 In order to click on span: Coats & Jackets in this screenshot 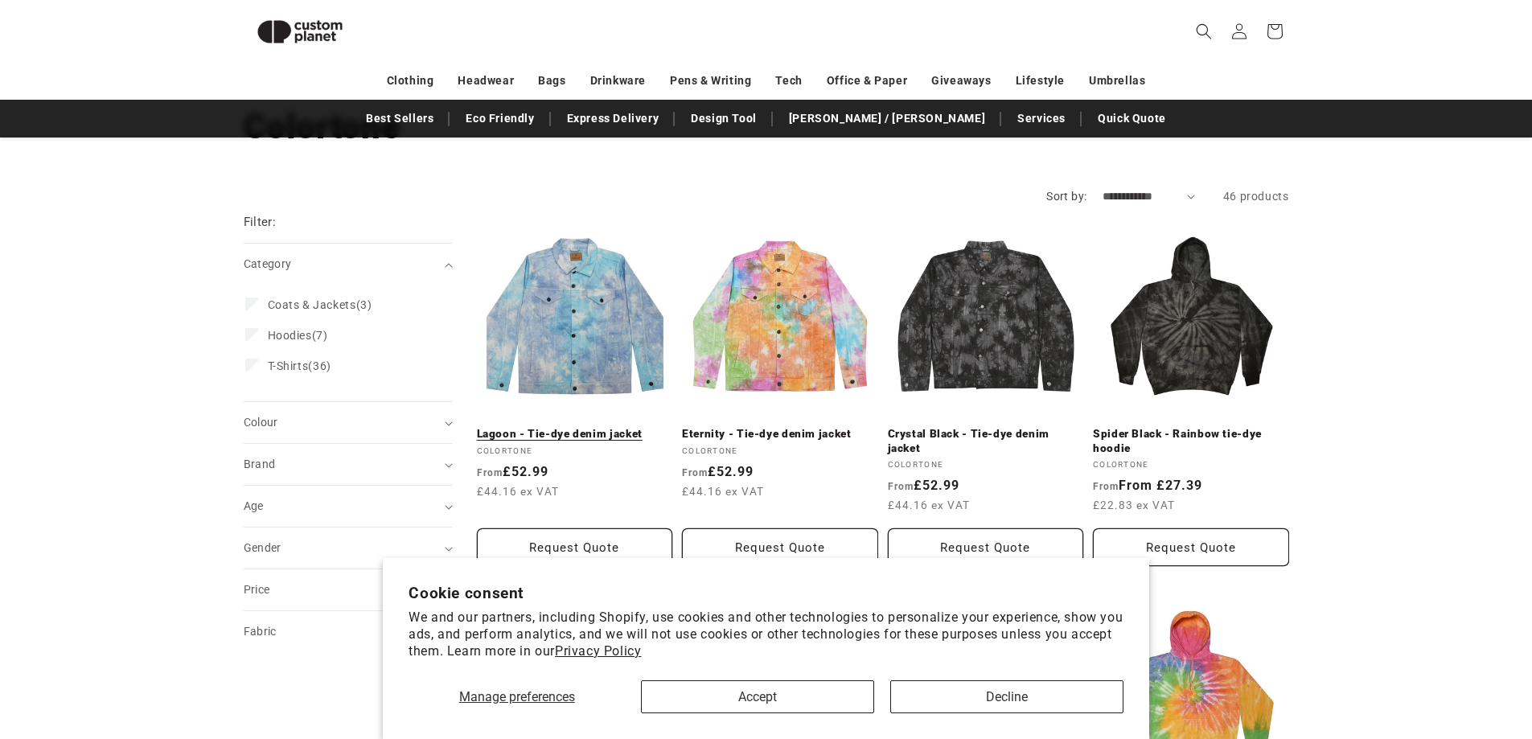, I will do `click(312, 305)`.